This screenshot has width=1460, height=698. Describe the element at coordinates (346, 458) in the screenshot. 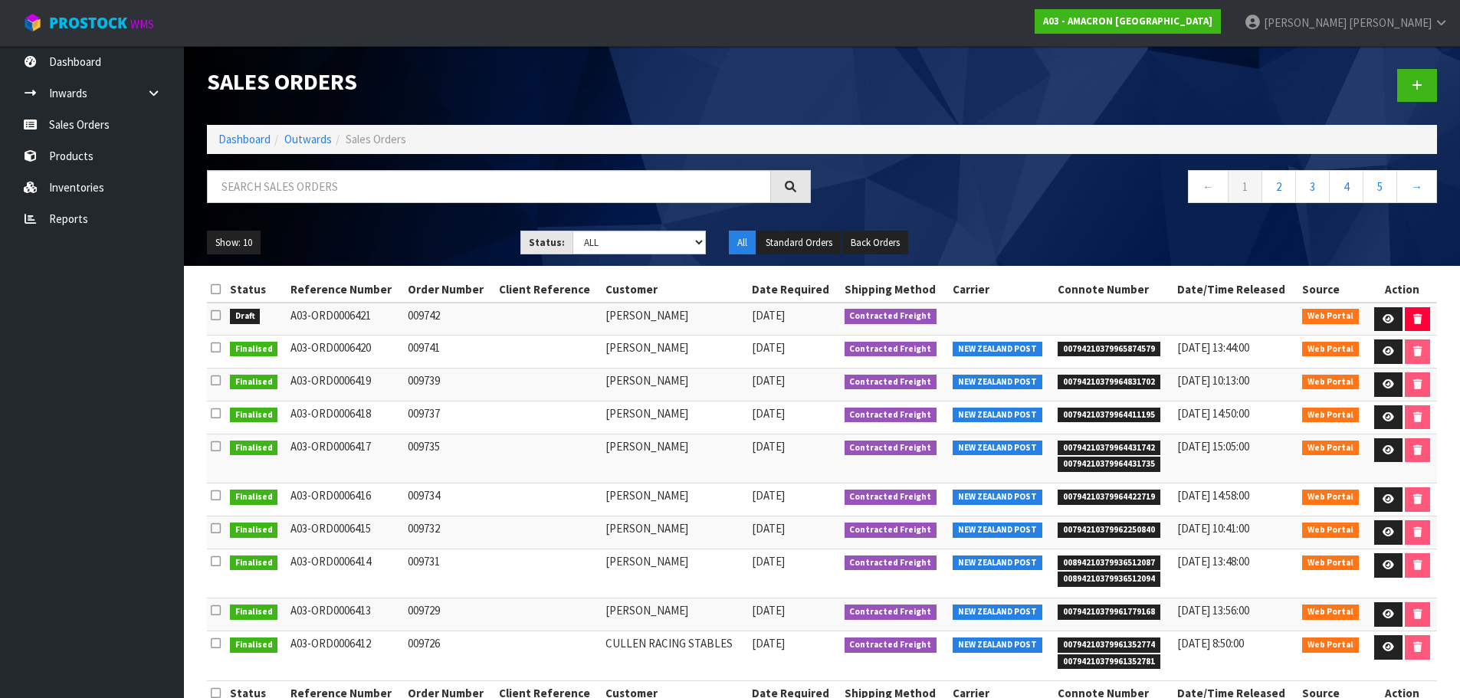

I see `td: A03-ORD0006417` at that location.